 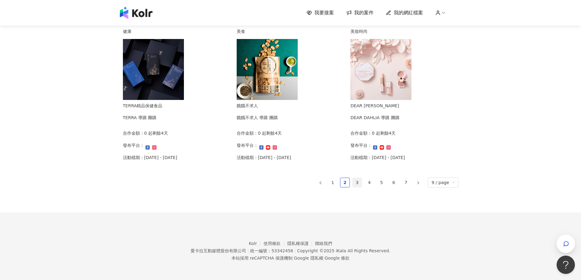 What do you see at coordinates (154, 70) in the screenshot?
I see `img: TERRA 團購系列` at bounding box center [154, 70].